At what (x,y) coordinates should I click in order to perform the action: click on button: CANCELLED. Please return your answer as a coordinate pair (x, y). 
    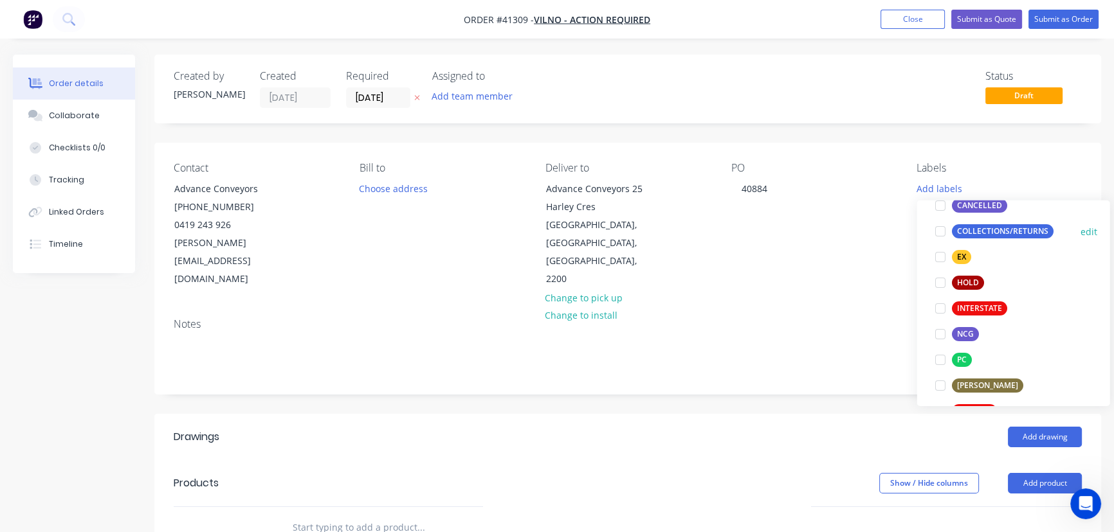
    Looking at the image, I should click on (970, 206).